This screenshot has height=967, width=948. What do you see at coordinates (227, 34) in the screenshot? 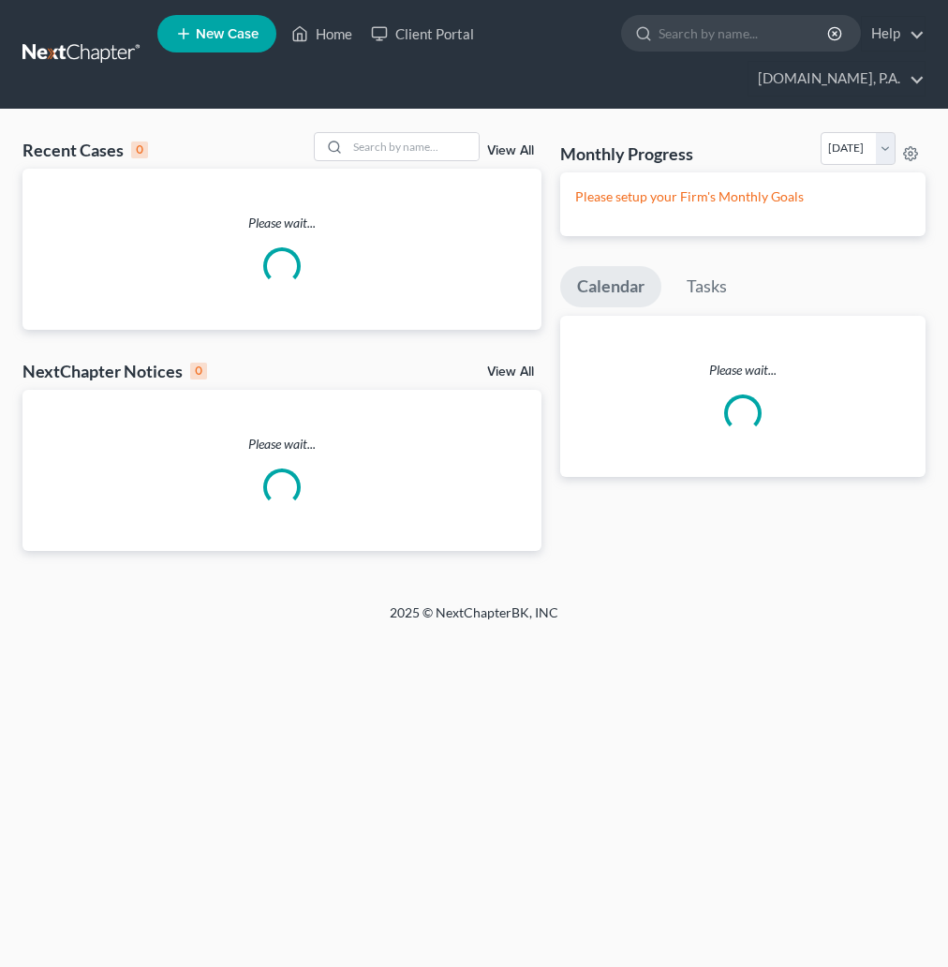
I see `span: New Case` at bounding box center [227, 34].